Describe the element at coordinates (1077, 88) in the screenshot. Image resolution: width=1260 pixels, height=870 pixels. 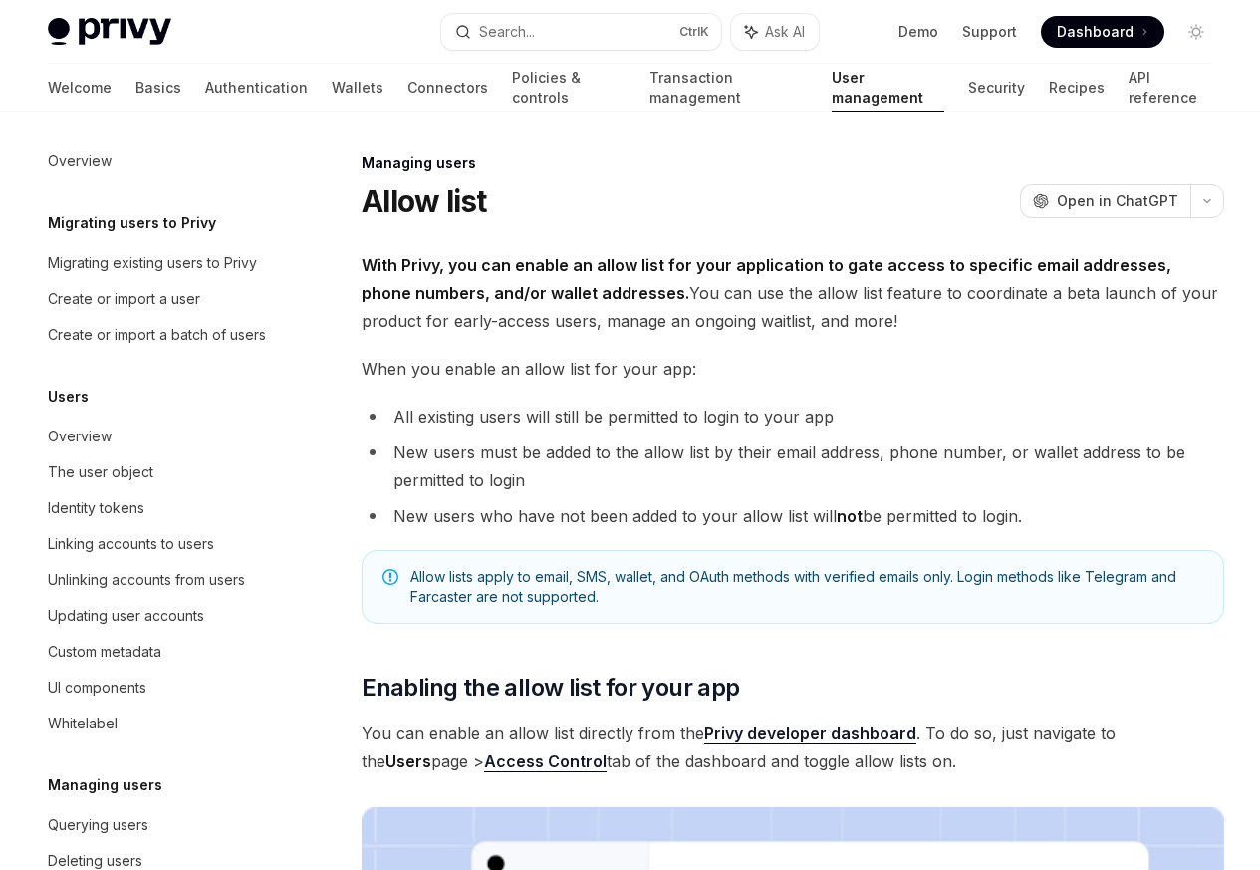
I see `a: Recipes` at that location.